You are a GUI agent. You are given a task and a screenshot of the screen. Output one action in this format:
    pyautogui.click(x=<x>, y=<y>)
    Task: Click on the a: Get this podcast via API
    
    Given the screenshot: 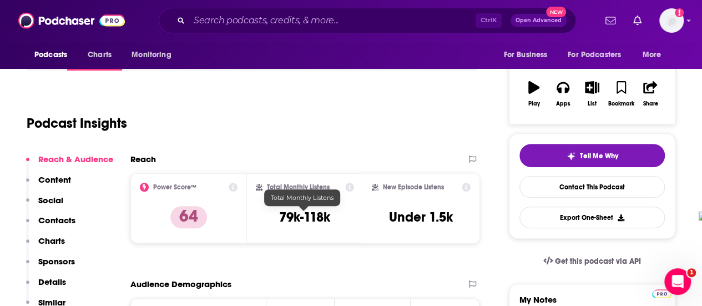 What is the action you would take?
    pyautogui.click(x=592, y=261)
    